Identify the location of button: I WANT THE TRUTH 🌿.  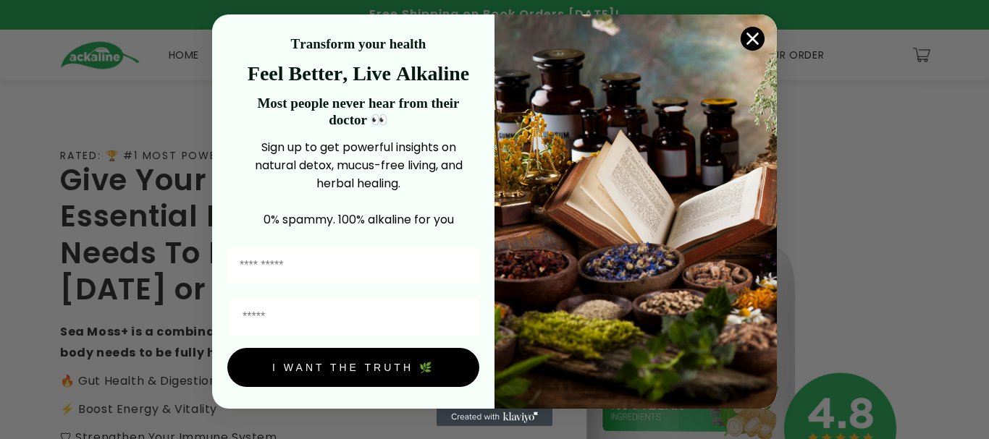
(353, 368).